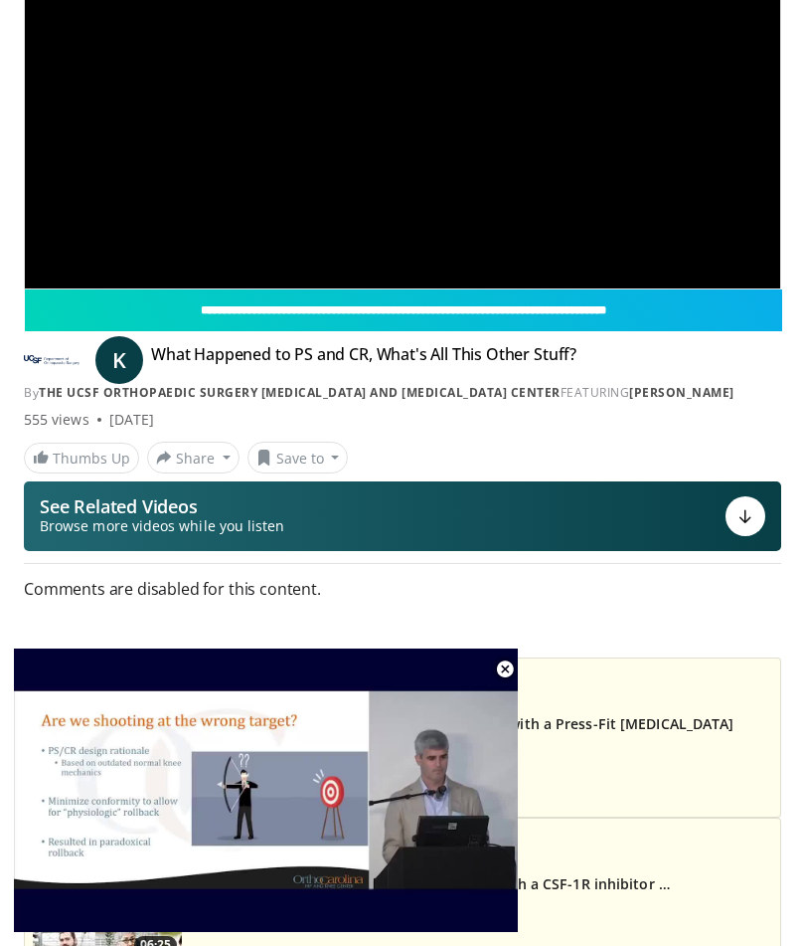  Describe the element at coordinates (403, 393) in the screenshot. I see `div: By FEATURING` at that location.